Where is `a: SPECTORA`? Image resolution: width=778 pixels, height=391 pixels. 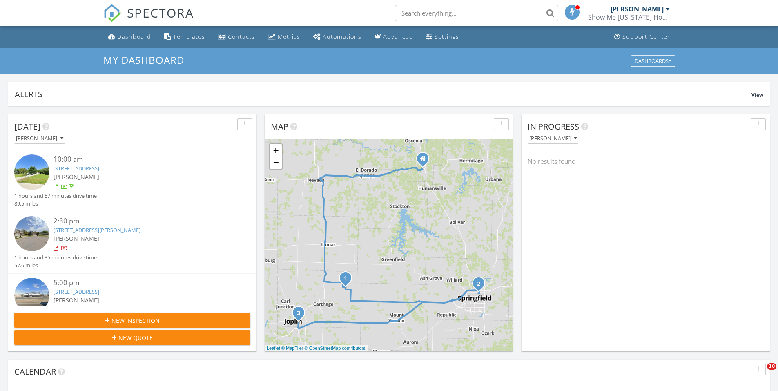
a: SPECTORA is located at coordinates (149, 20).